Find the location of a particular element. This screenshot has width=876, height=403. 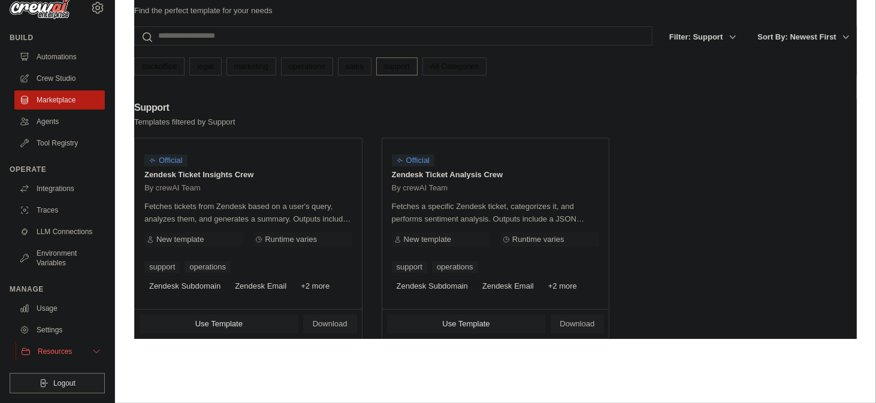

a: legal is located at coordinates (205, 66).